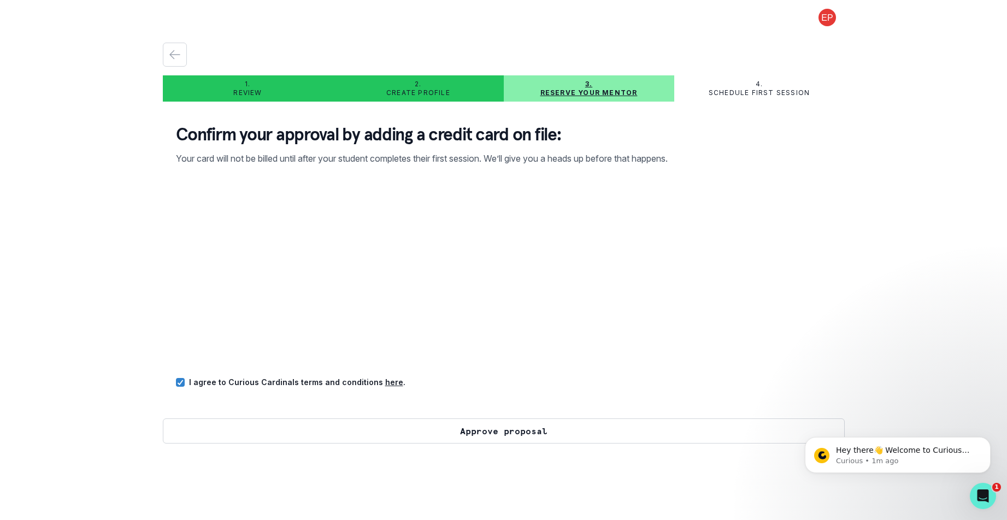 The height and width of the screenshot is (520, 1007). What do you see at coordinates (394, 382) in the screenshot?
I see `a: here` at bounding box center [394, 382].